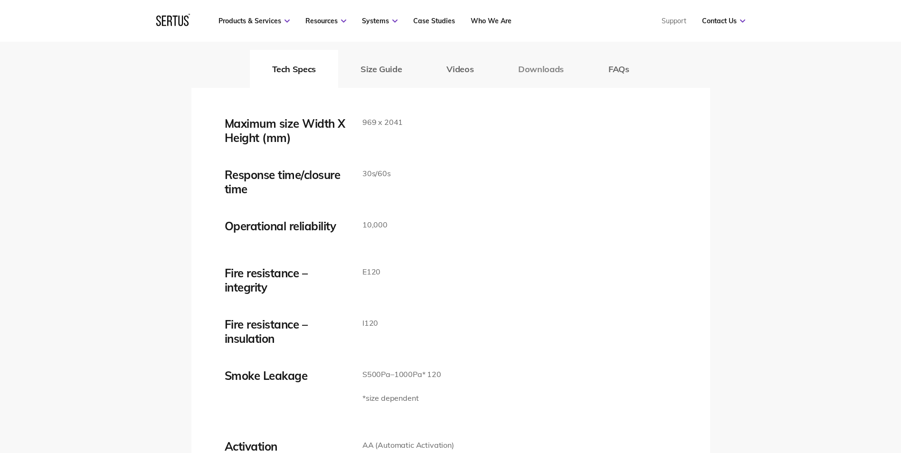 The height and width of the screenshot is (453, 901). I want to click on button: Downloads, so click(541, 69).